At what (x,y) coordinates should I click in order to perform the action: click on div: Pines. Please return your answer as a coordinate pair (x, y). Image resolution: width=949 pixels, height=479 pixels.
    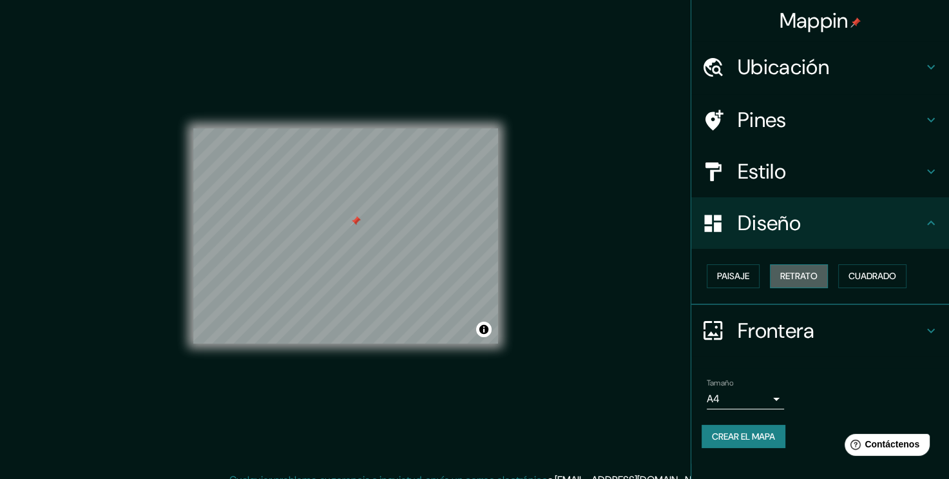
    Looking at the image, I should click on (820, 120).